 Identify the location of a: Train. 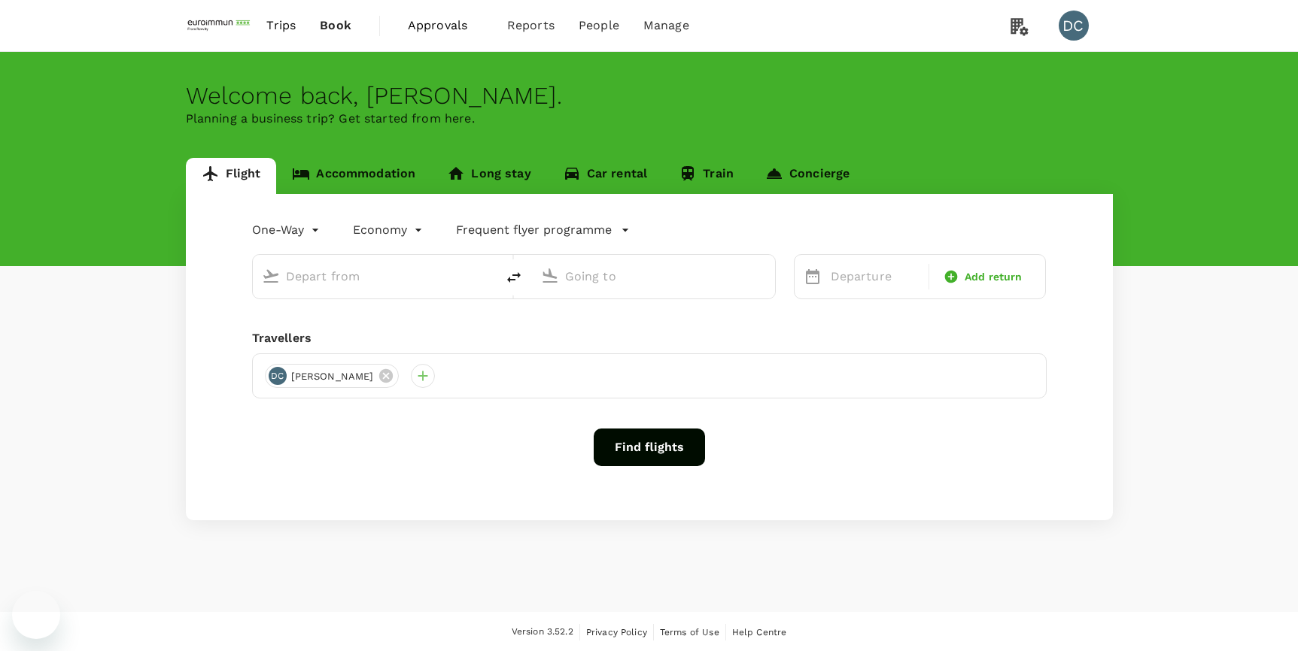
(706, 176).